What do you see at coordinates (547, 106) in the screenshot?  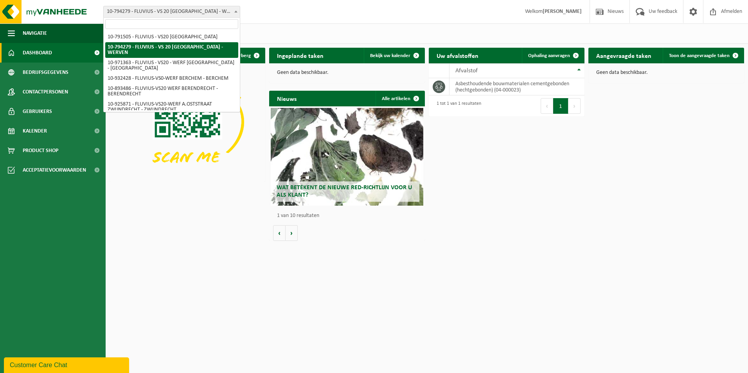 I see `button: Previous` at bounding box center [547, 106].